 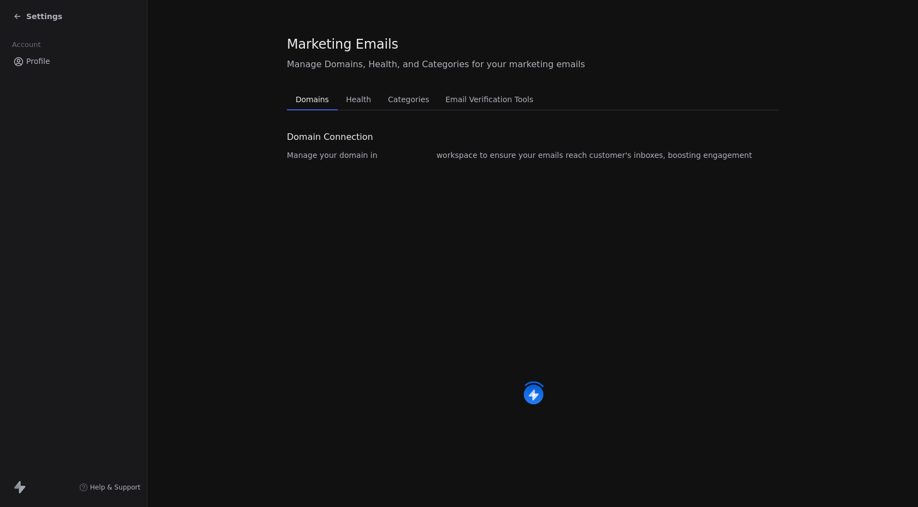 I want to click on span: Settings, so click(x=44, y=16).